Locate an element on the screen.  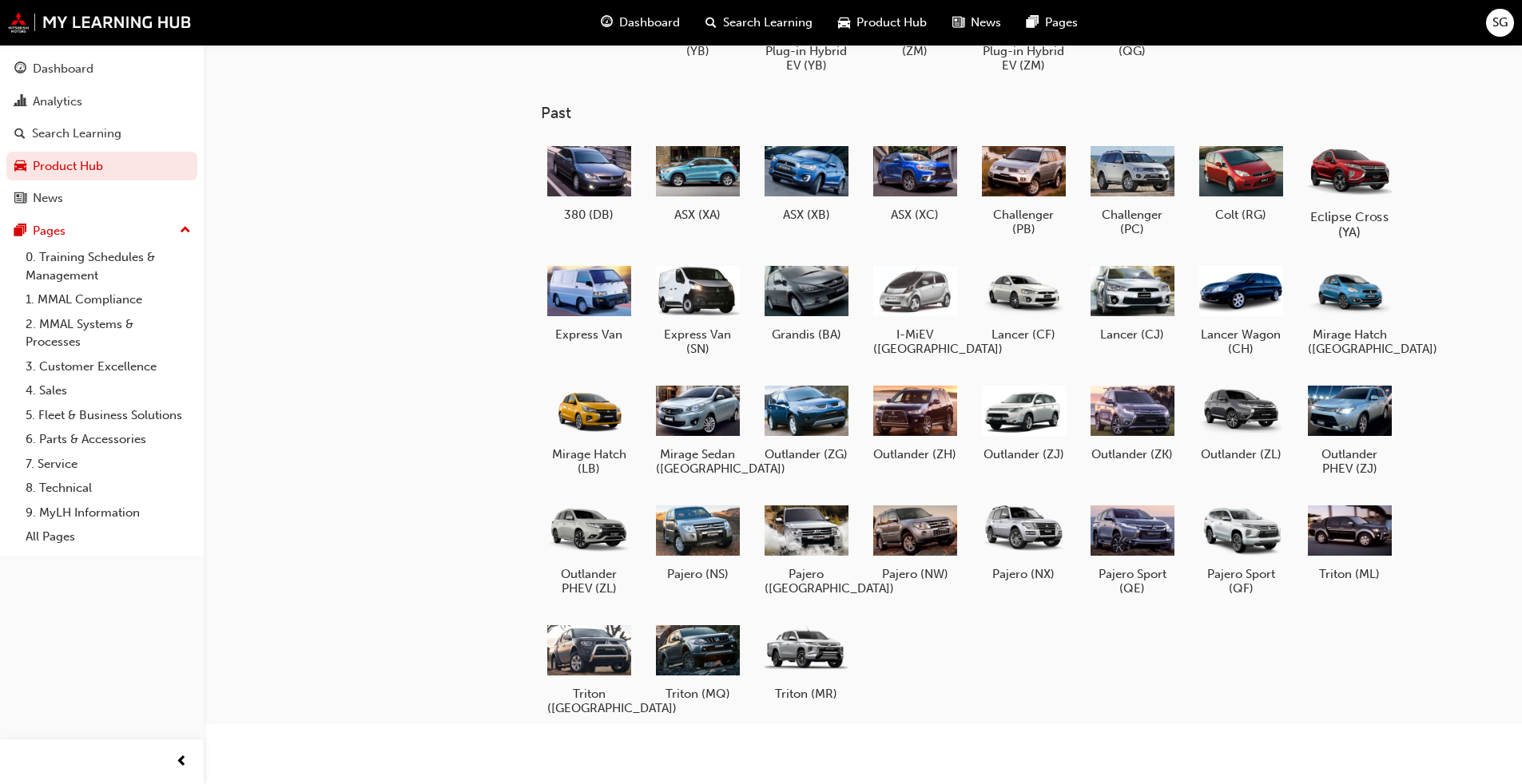
a: ASX (XC) is located at coordinates (914, 182).